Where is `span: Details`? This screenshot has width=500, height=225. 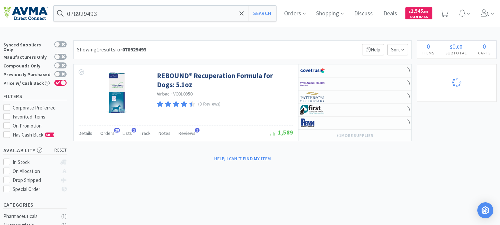 span: Details is located at coordinates (85, 133).